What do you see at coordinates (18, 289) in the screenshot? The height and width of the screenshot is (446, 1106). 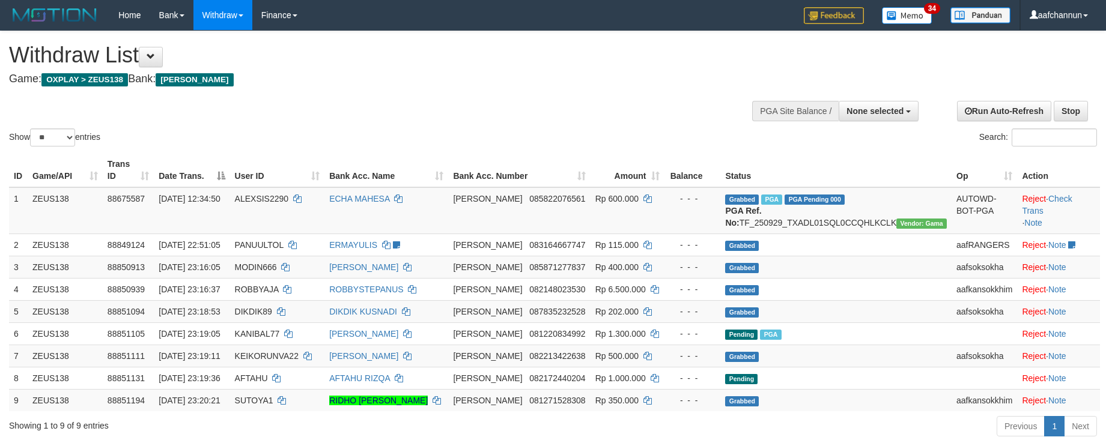 I see `td: 4` at bounding box center [18, 289].